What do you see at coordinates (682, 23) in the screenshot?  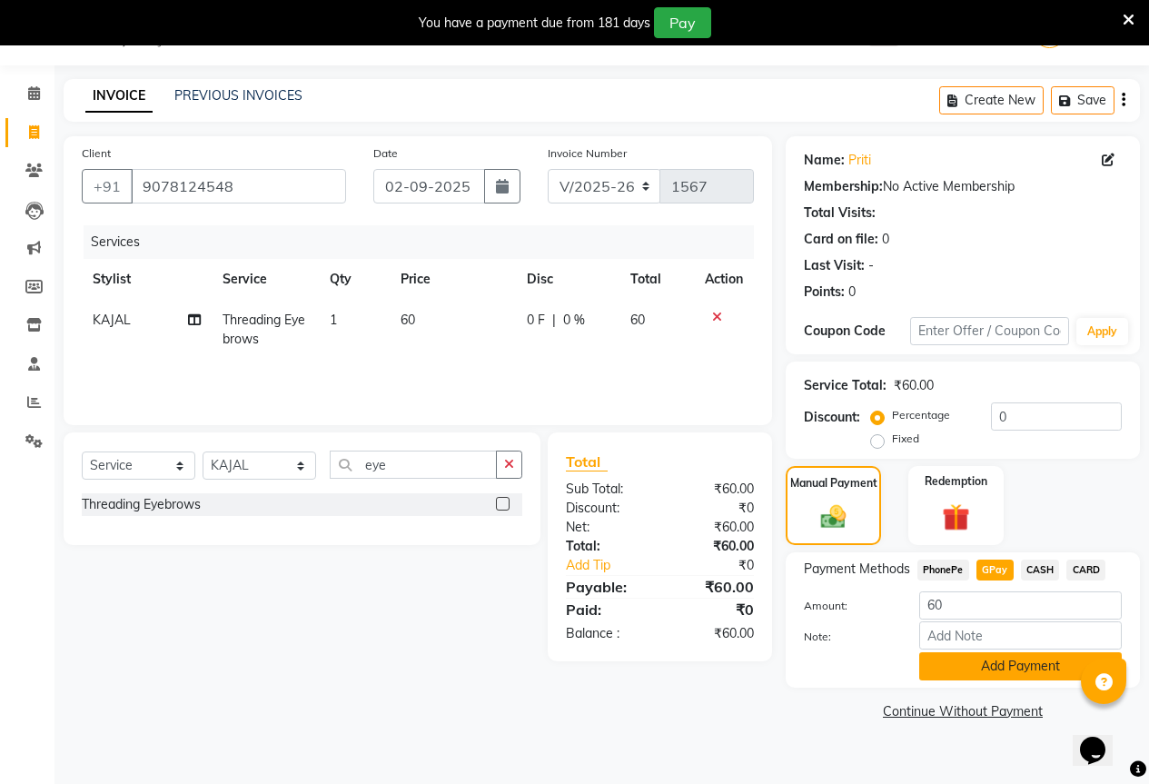 I see `button: Pay` at bounding box center [682, 23].